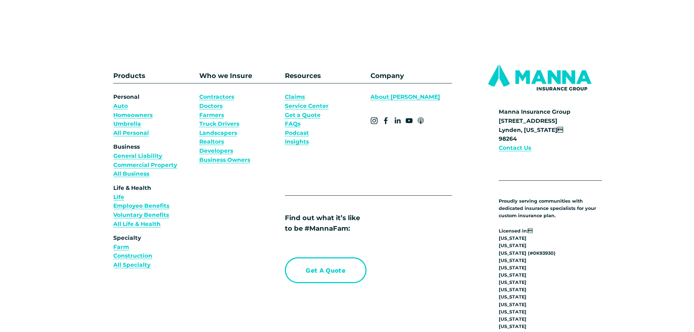  What do you see at coordinates (132, 265) in the screenshot?
I see `a: All Specialty` at bounding box center [132, 265].